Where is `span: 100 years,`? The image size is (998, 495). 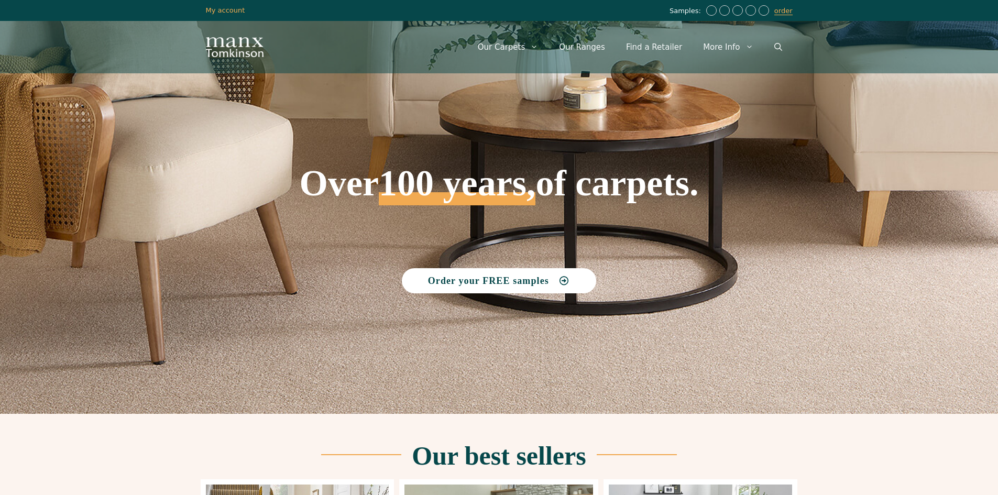
span: 100 years, is located at coordinates (457, 190).